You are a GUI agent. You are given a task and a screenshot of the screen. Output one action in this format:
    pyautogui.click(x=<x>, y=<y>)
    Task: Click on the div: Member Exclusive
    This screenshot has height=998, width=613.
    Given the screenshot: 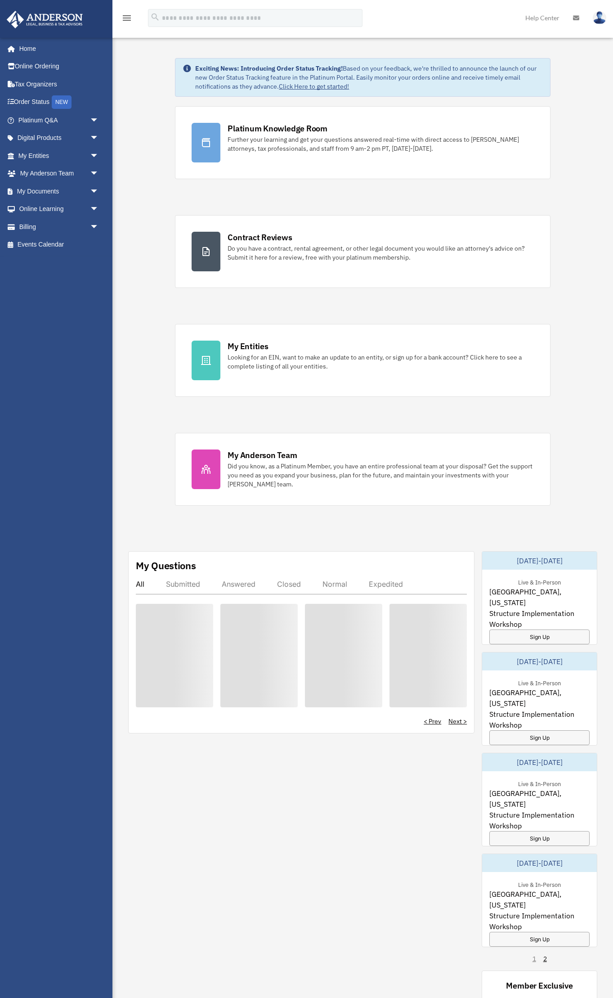 What is the action you would take?
    pyautogui.click(x=540, y=985)
    